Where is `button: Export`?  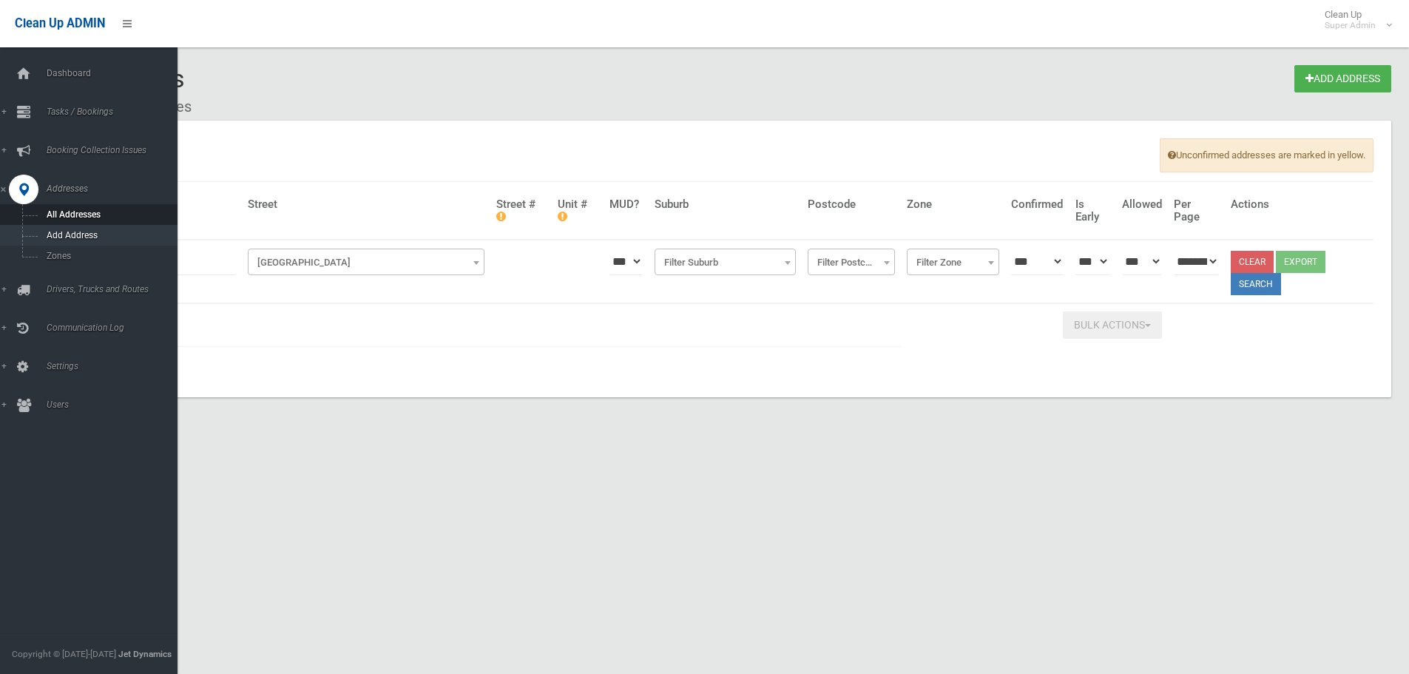 button: Export is located at coordinates (1300, 262).